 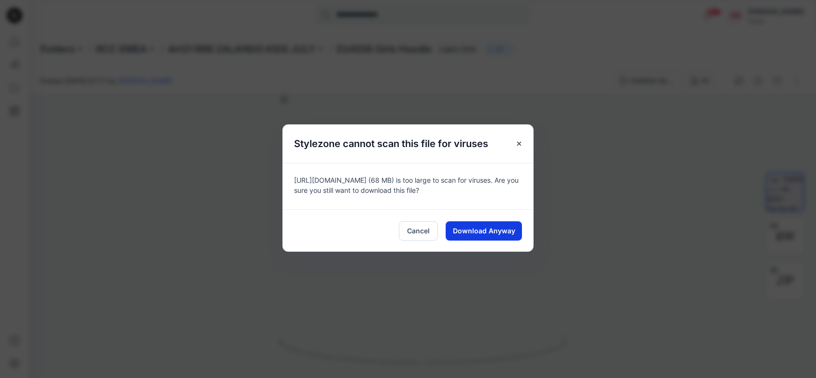 I want to click on button: Cancel, so click(x=418, y=231).